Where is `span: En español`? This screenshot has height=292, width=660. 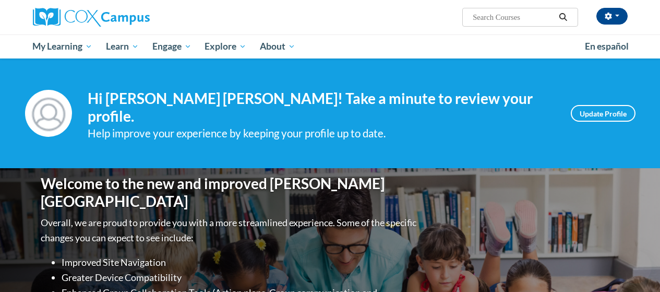 span: En español is located at coordinates (607, 46).